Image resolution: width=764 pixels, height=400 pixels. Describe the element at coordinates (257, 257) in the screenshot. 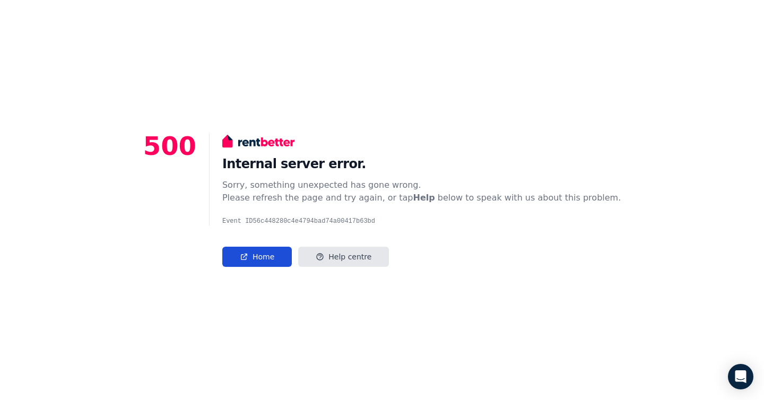

I see `a: Home` at that location.